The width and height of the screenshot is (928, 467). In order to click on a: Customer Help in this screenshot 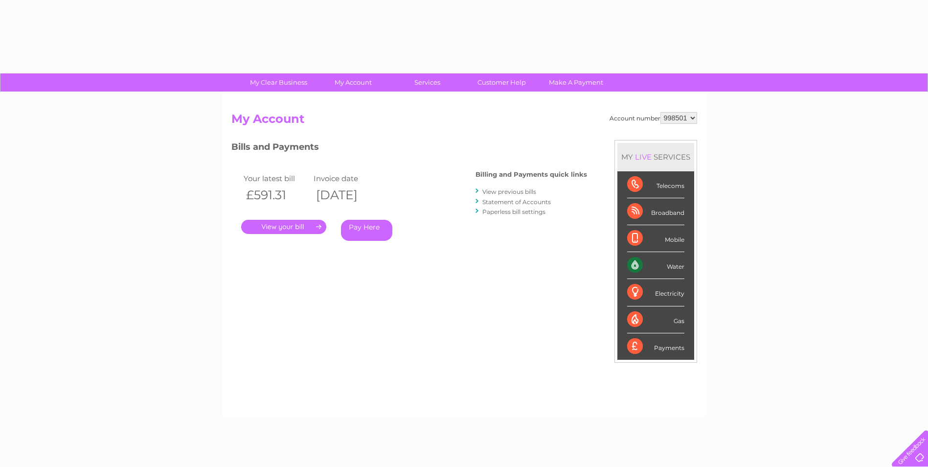, I will do `click(502, 82)`.